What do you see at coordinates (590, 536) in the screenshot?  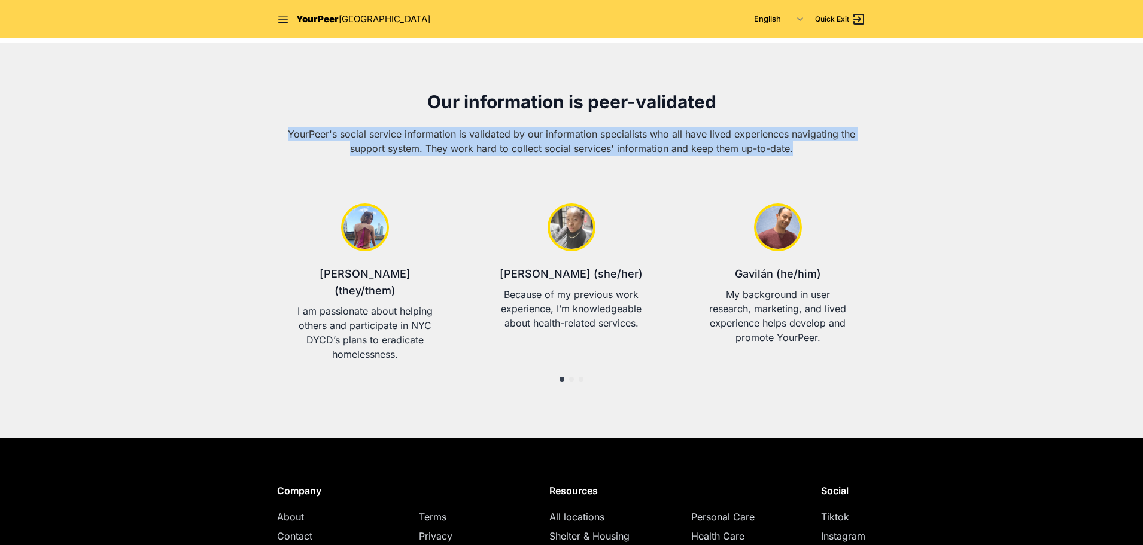 I see `span: Shelter & Housing` at bounding box center [590, 536].